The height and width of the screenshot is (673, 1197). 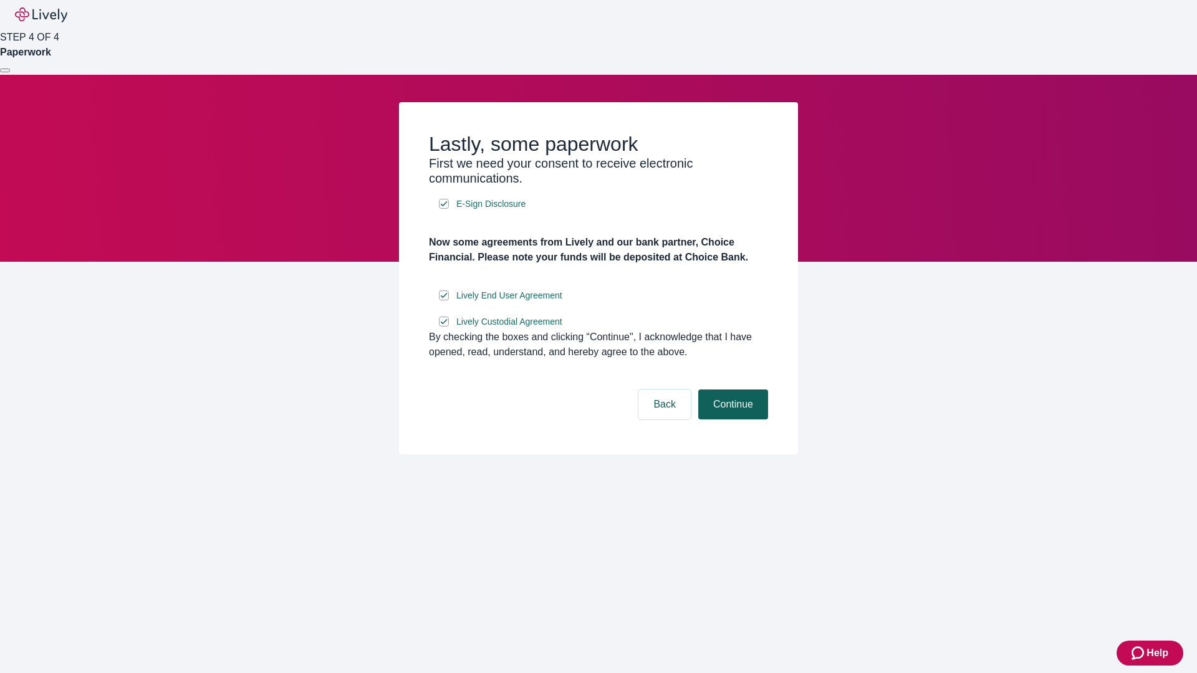 I want to click on button: Zendesk support iconHelp, so click(x=1149, y=653).